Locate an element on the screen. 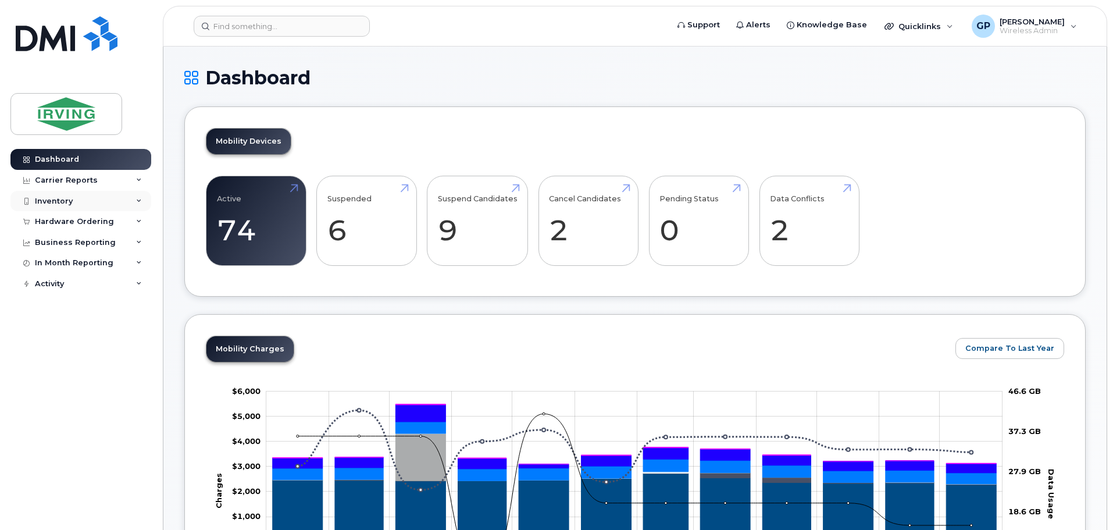 This screenshot has width=1113, height=530. span: Compare To Last Year is located at coordinates (1010, 348).